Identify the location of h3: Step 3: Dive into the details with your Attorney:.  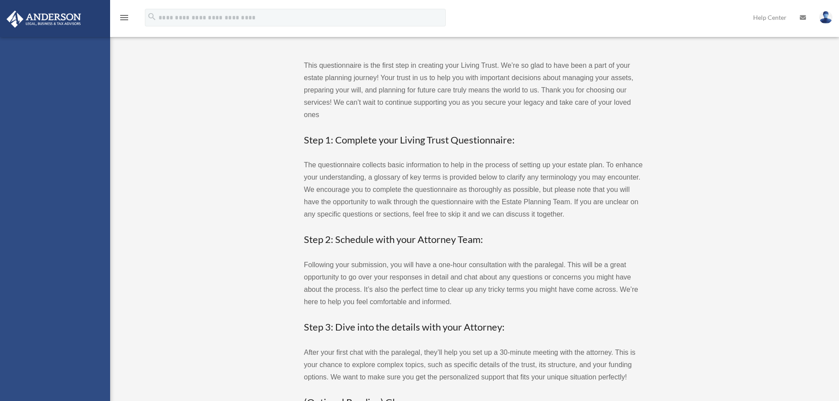
(473, 327).